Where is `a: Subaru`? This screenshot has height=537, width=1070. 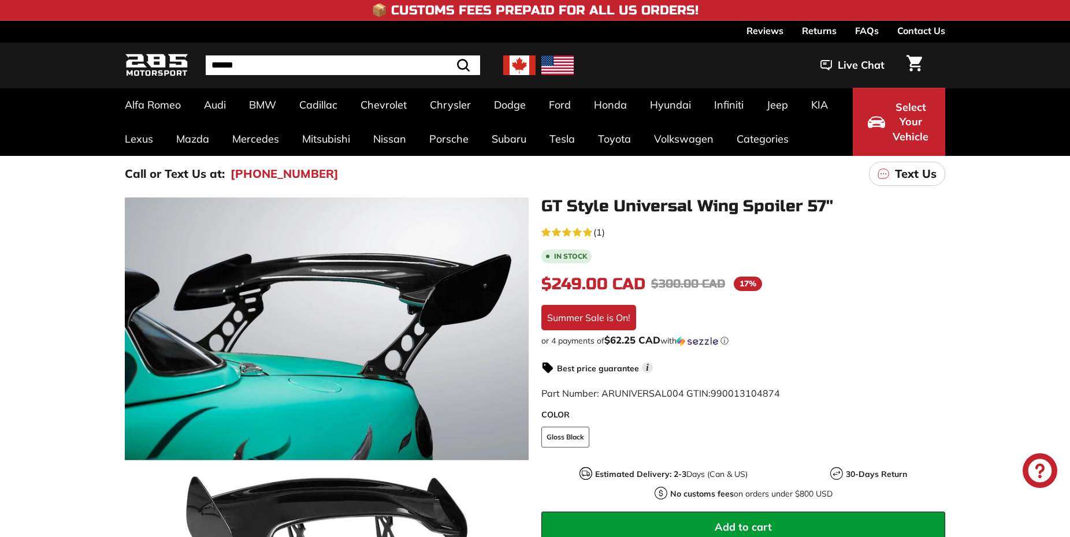 a: Subaru is located at coordinates (509, 139).